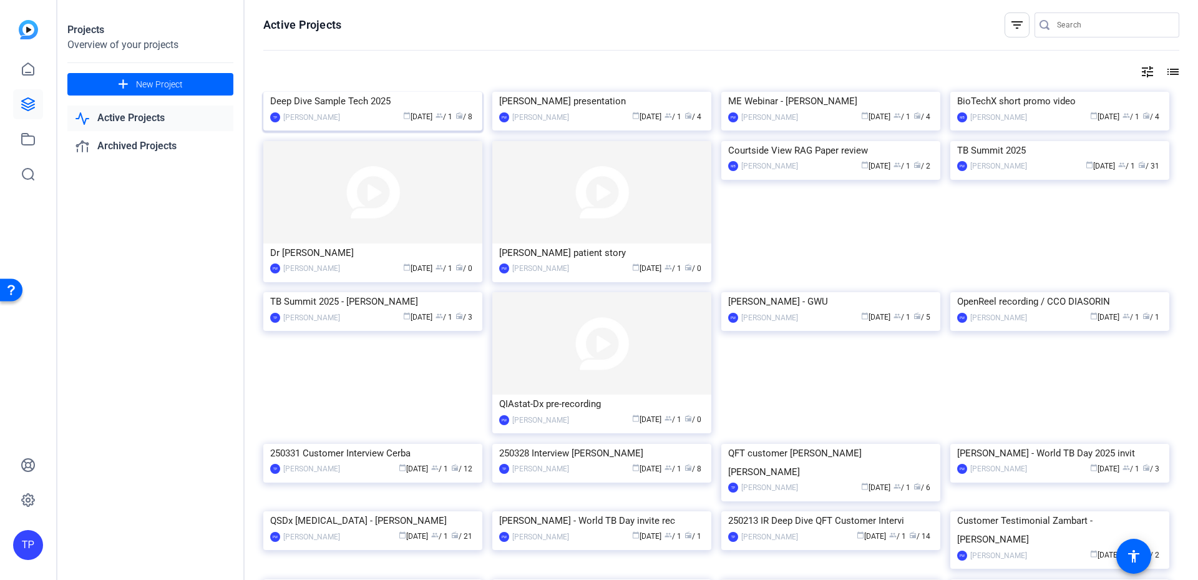  Describe the element at coordinates (123, 84) in the screenshot. I see `mat-icon: add` at that location.